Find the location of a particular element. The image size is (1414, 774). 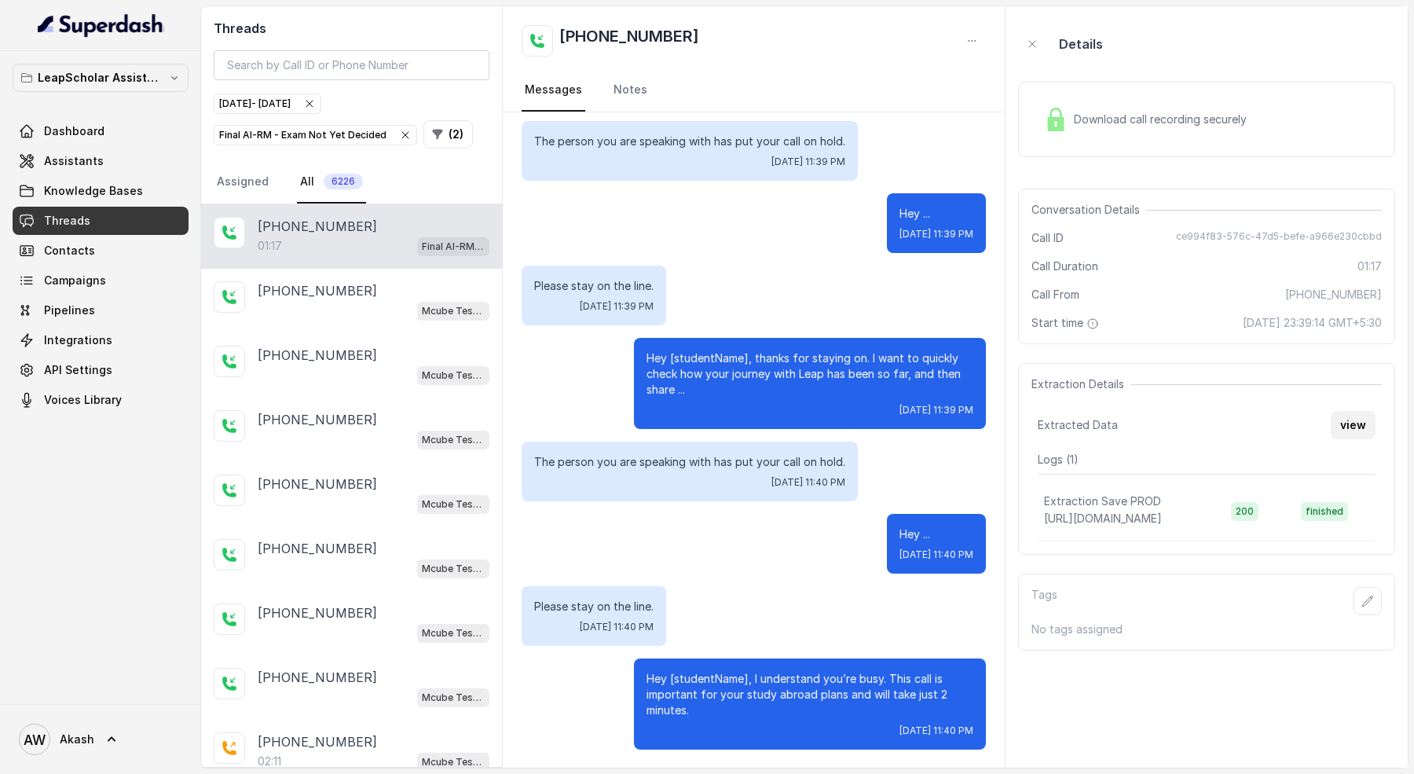

span: ce994f83-576c-47d5-befe-a966e230cbbd is located at coordinates (1279, 238).